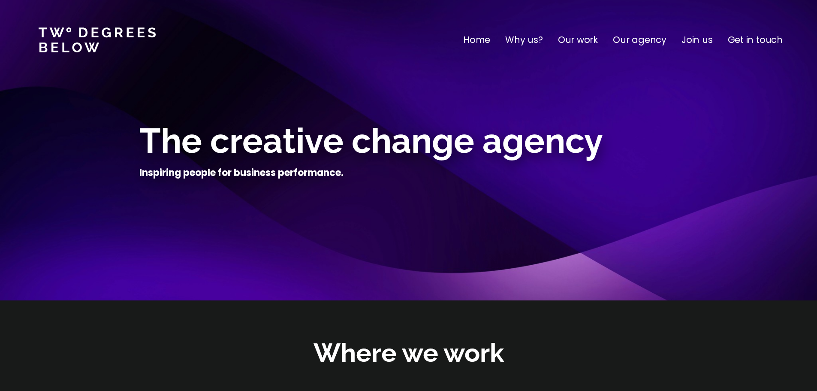 The width and height of the screenshot is (817, 391). Describe the element at coordinates (477, 40) in the screenshot. I see `a: Home` at that location.